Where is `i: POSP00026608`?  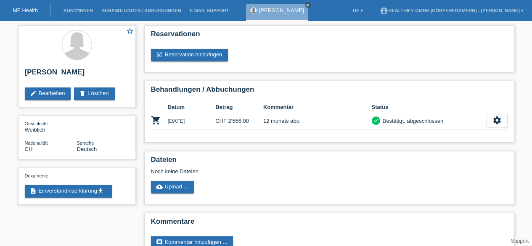 i: POSP00026608 is located at coordinates (156, 120).